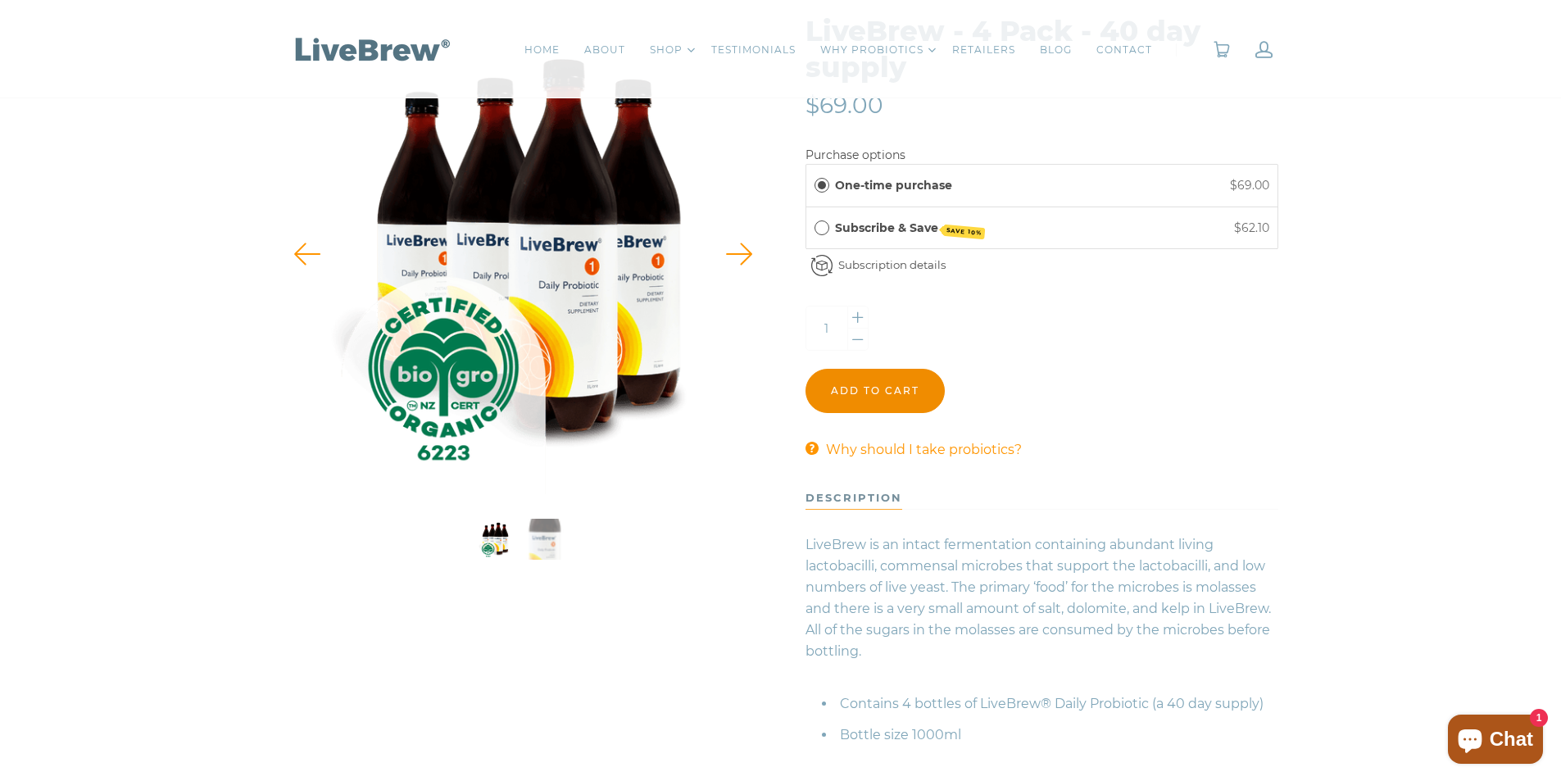 Image resolution: width=1561 pixels, height=781 pixels. What do you see at coordinates (893, 185) in the screenshot?
I see `label: One-time purchase` at bounding box center [893, 185].